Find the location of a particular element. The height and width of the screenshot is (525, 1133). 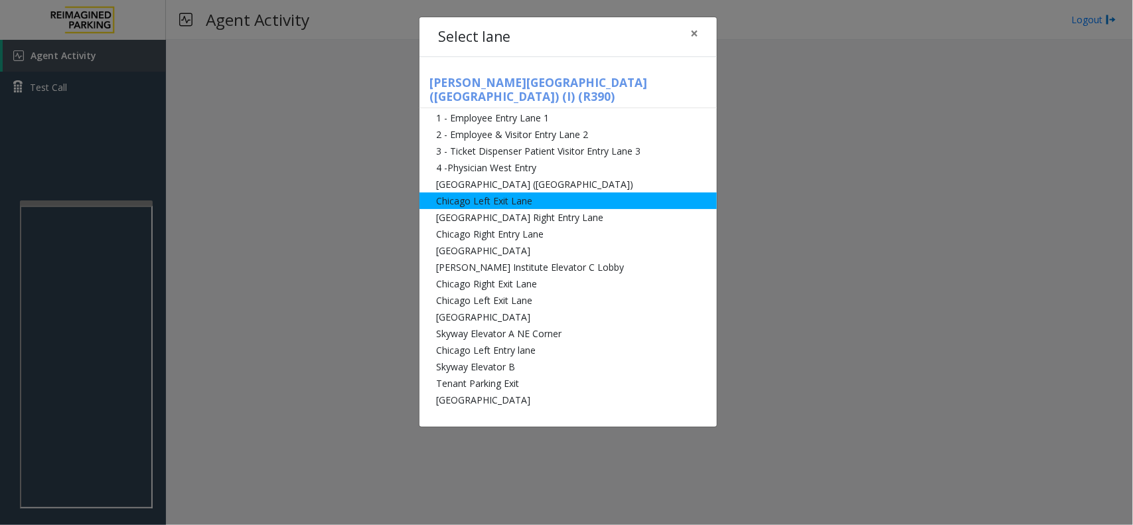

h4: Select lane is located at coordinates (474, 37).